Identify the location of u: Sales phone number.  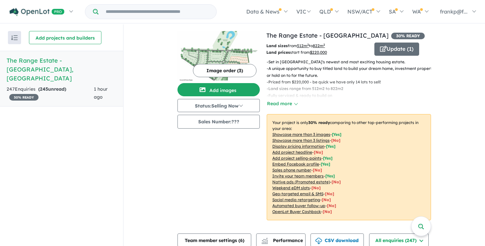
(292, 170).